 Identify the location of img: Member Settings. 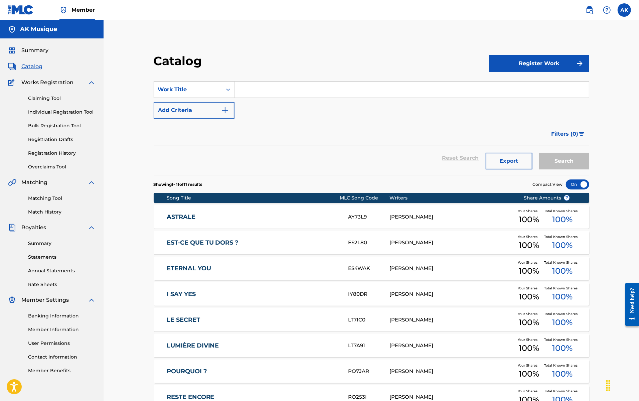
(12, 300).